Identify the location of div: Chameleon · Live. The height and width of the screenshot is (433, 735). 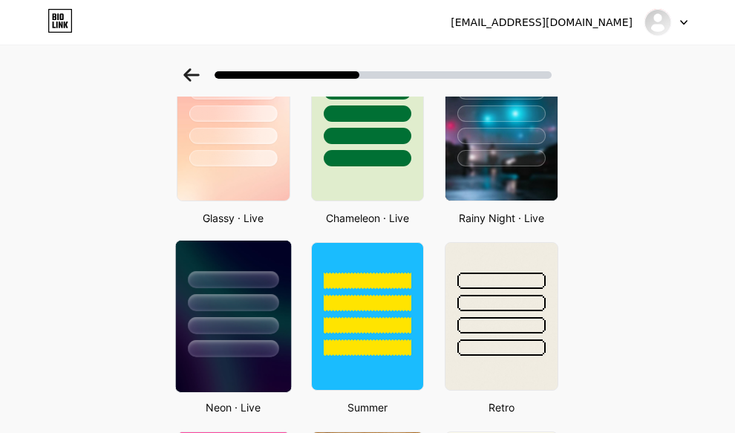
(368, 218).